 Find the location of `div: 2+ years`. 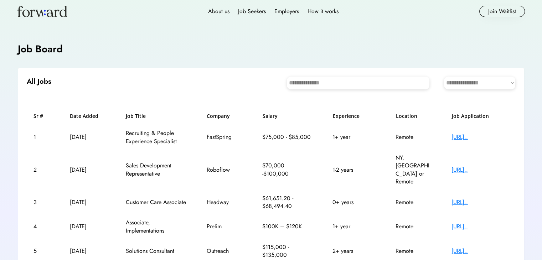

div: 2+ years is located at coordinates (354, 251).